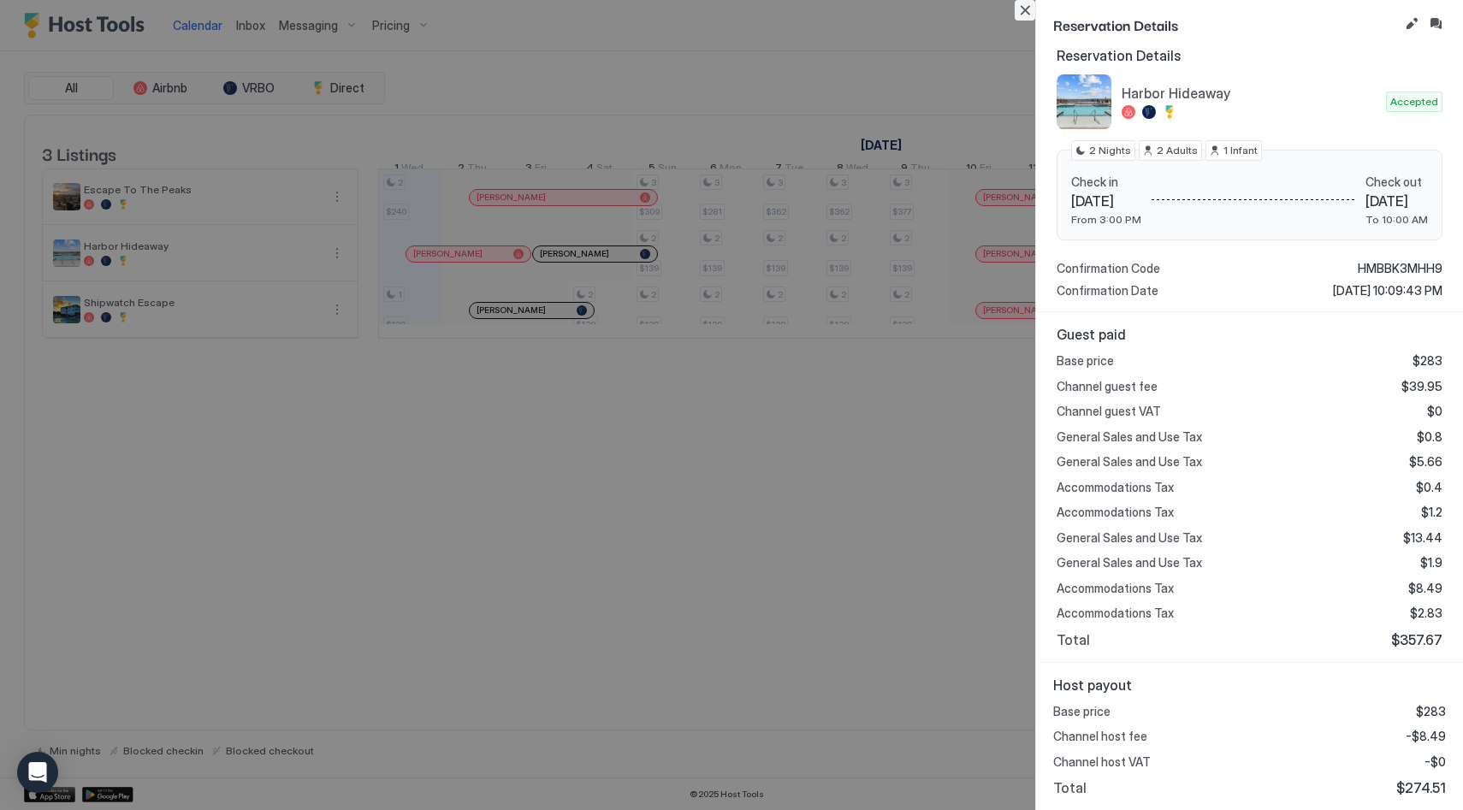  What do you see at coordinates (1399, 269) in the screenshot?
I see `span: HMBBK3MHH9` at bounding box center [1399, 269].